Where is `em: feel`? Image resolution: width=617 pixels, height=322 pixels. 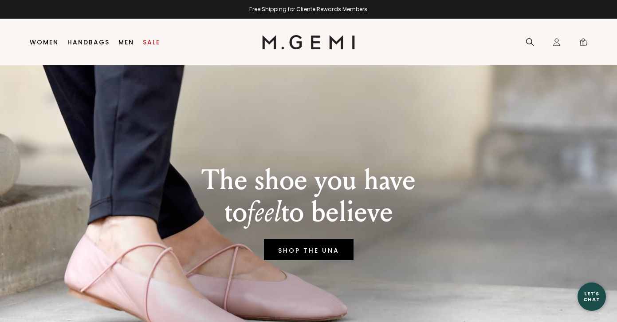
em: feel is located at coordinates (264, 212).